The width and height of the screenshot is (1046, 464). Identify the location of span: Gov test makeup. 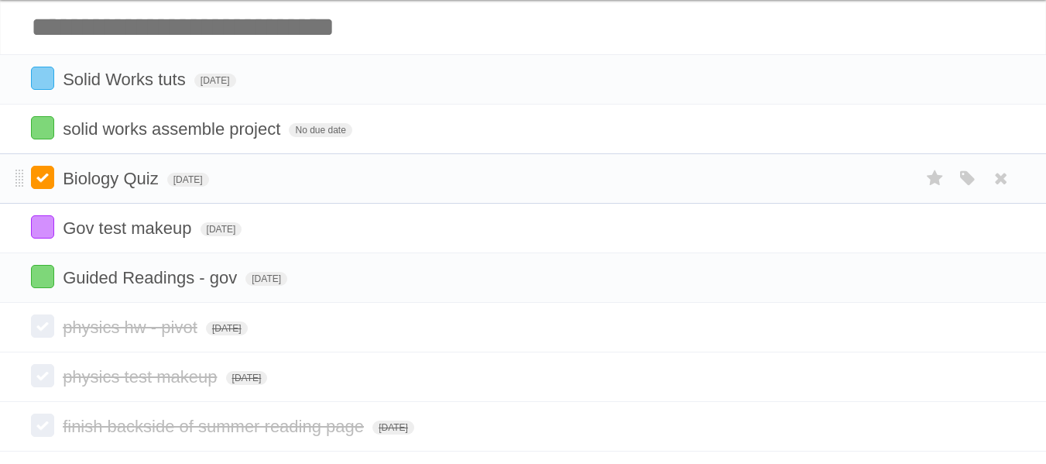
(129, 228).